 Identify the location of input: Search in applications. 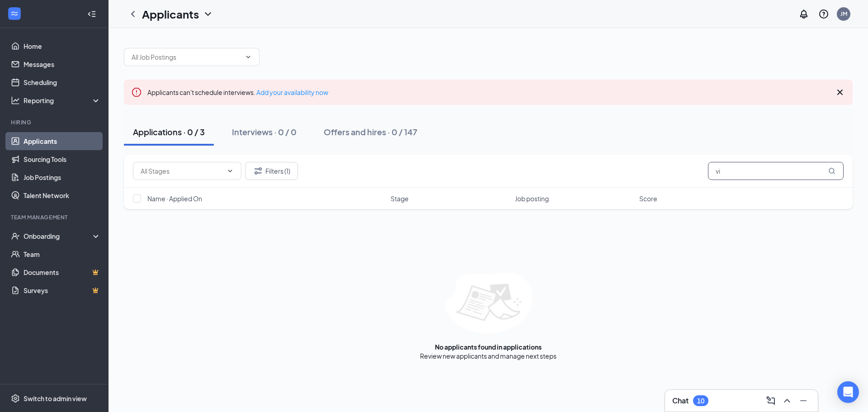
(776, 171).